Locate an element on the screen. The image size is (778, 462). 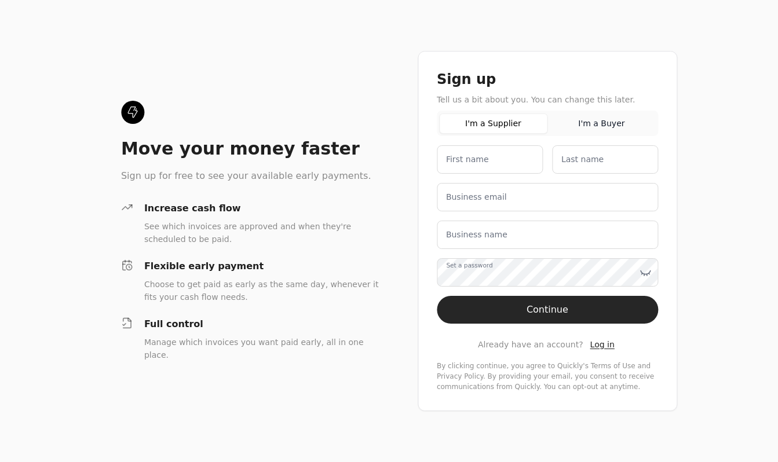
button: I'm a Supplier is located at coordinates (493, 123).